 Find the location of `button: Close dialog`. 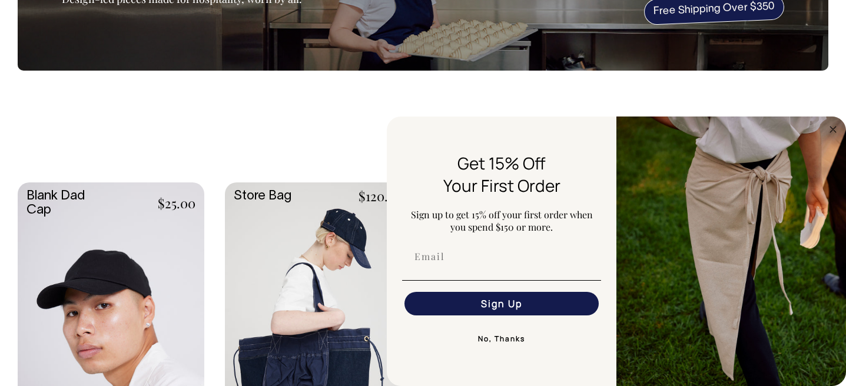

button: Close dialog is located at coordinates (833, 129).